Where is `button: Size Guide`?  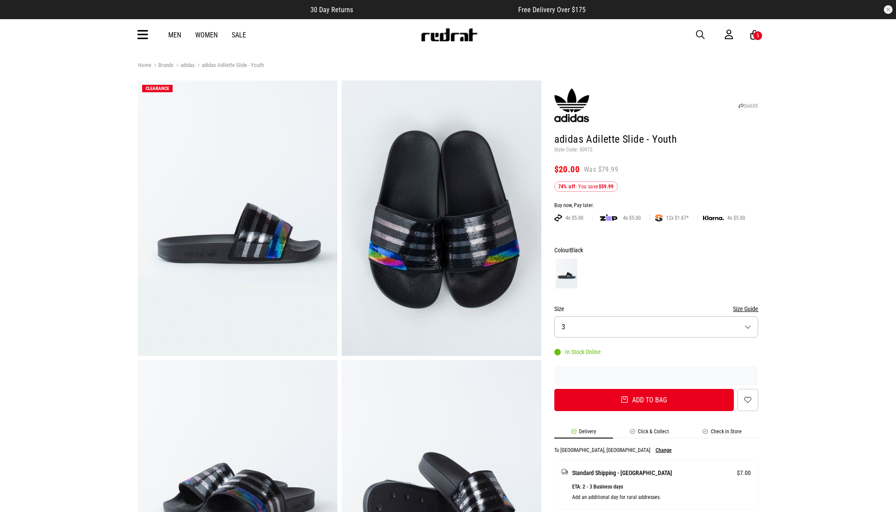
button: Size Guide is located at coordinates (746, 309).